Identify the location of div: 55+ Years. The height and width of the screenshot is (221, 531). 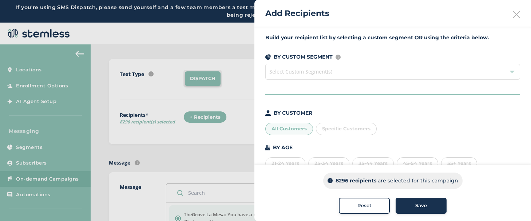
(459, 163).